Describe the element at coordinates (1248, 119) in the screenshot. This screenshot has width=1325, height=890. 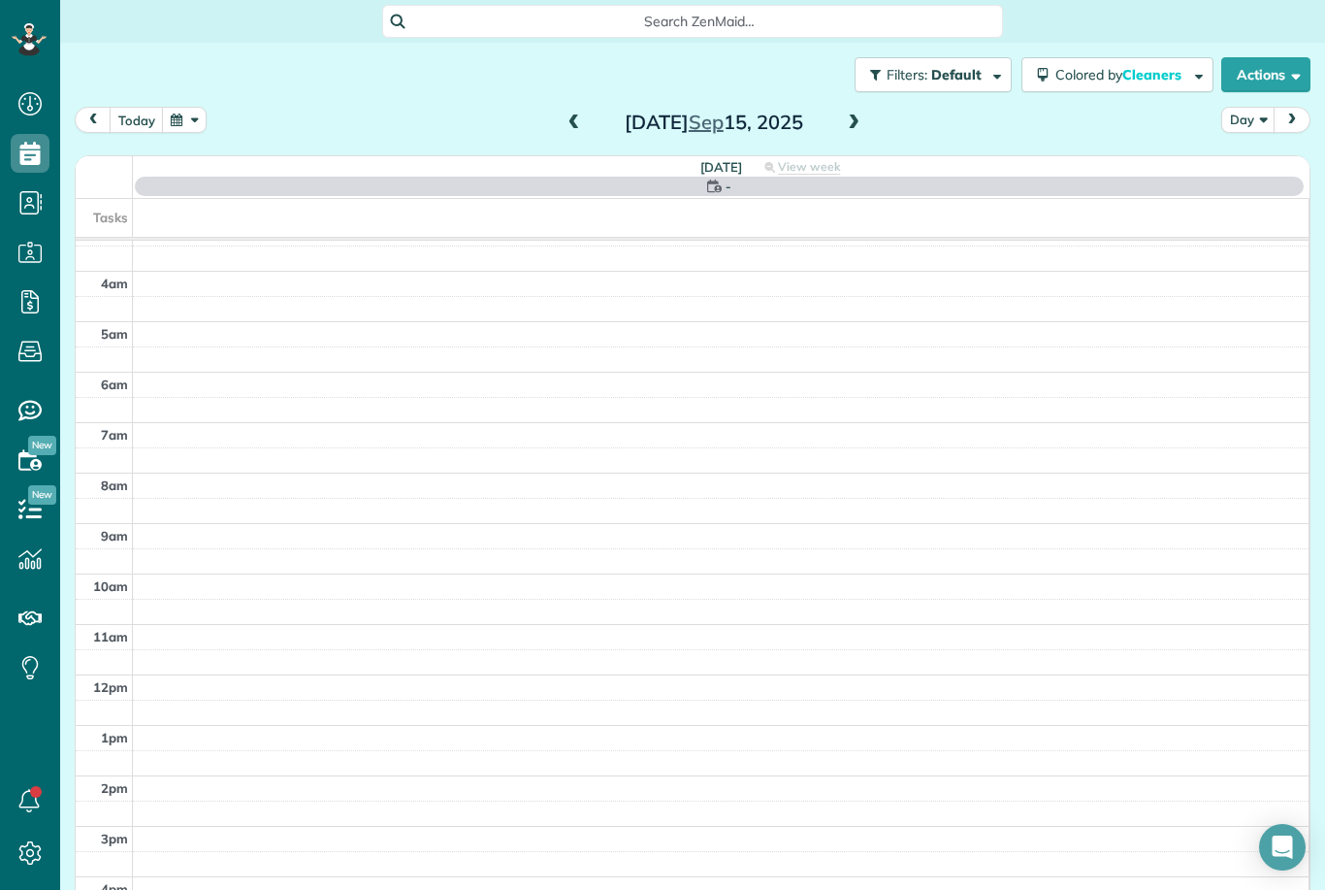
I see `button: Day` at that location.